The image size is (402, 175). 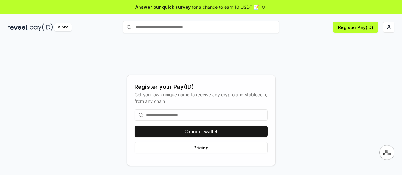 I want to click on span: Answer our quick survey, so click(x=163, y=7).